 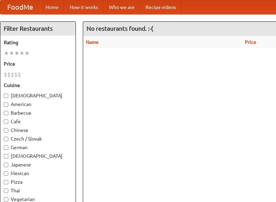 What do you see at coordinates (38, 64) in the screenshot?
I see `h5: Price` at bounding box center [38, 64].